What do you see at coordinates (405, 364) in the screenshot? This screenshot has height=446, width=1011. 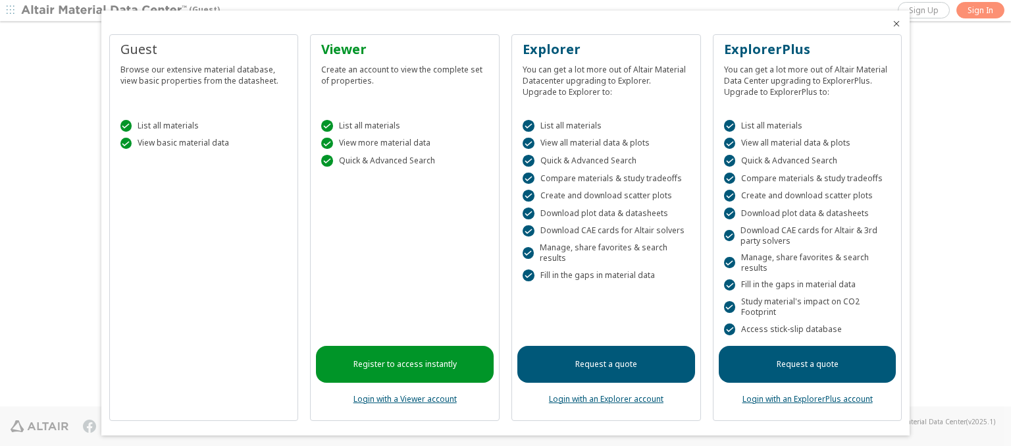 I see `a: Register to access instantly` at bounding box center [405, 364].